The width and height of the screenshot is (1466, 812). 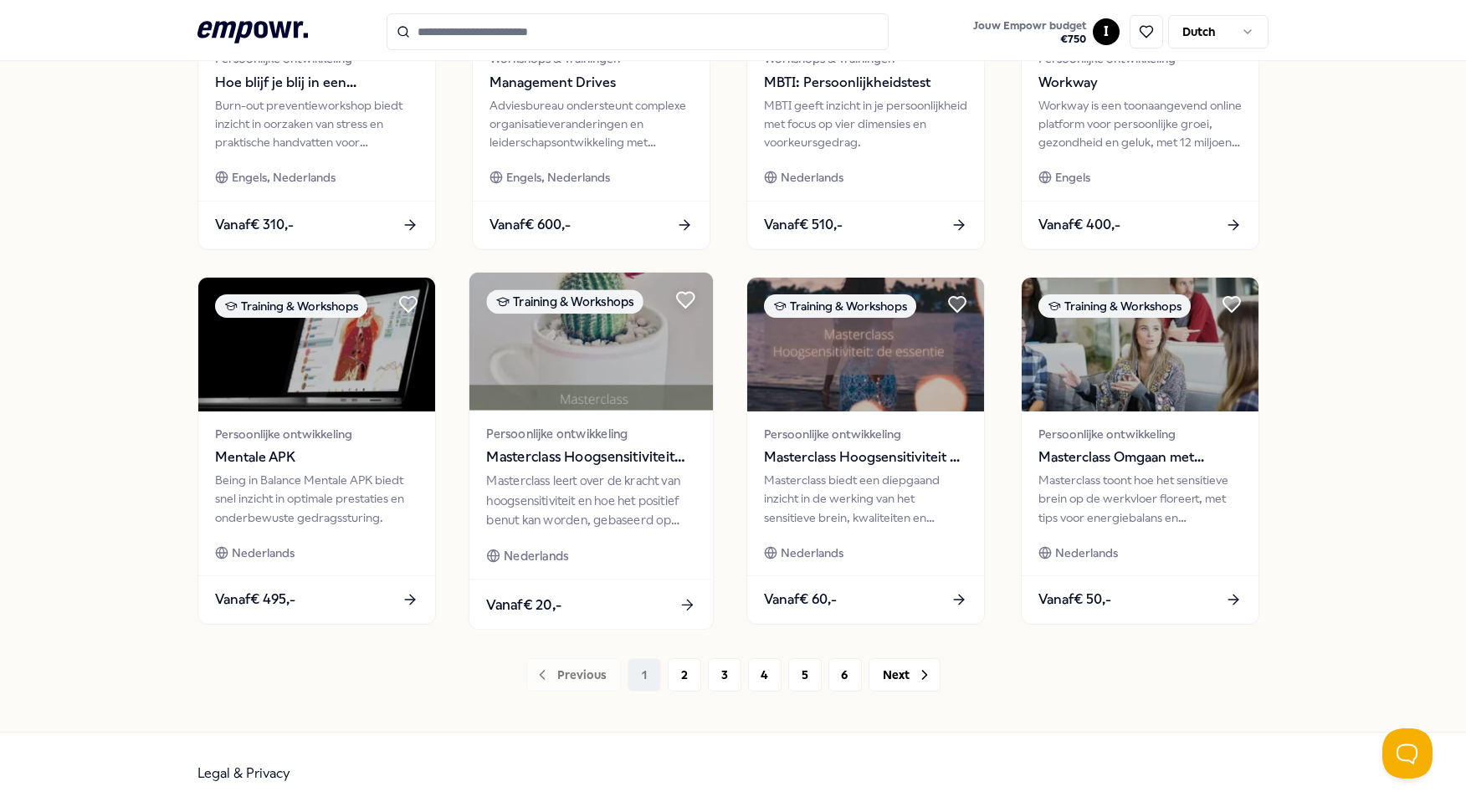 I want to click on span: Vanaf € 400,-, so click(x=1079, y=225).